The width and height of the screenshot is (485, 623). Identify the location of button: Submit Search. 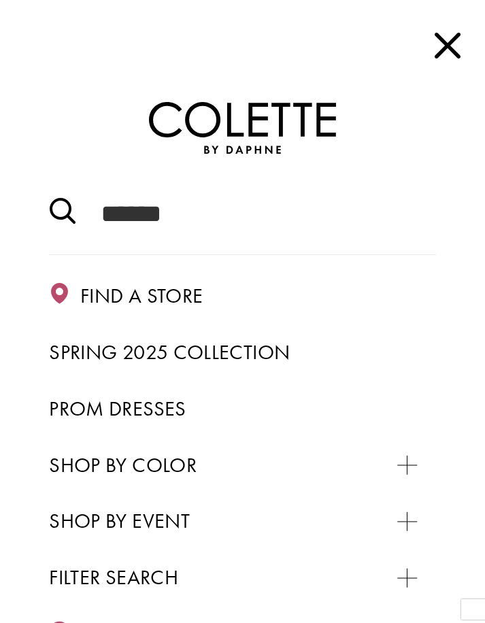
(62, 214).